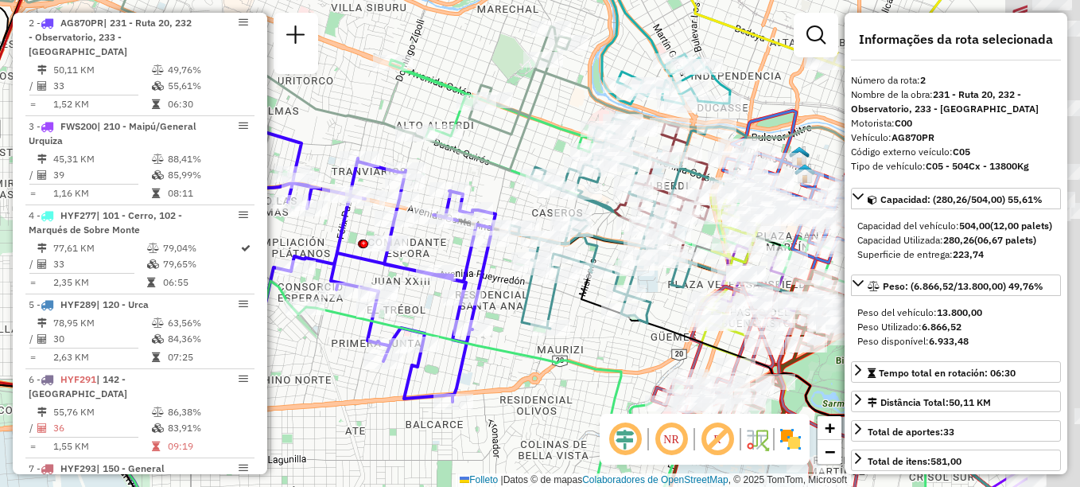 This screenshot has height=487, width=1080. What do you see at coordinates (881, 123) in the screenshot?
I see `font: Motorista:` at bounding box center [881, 123].